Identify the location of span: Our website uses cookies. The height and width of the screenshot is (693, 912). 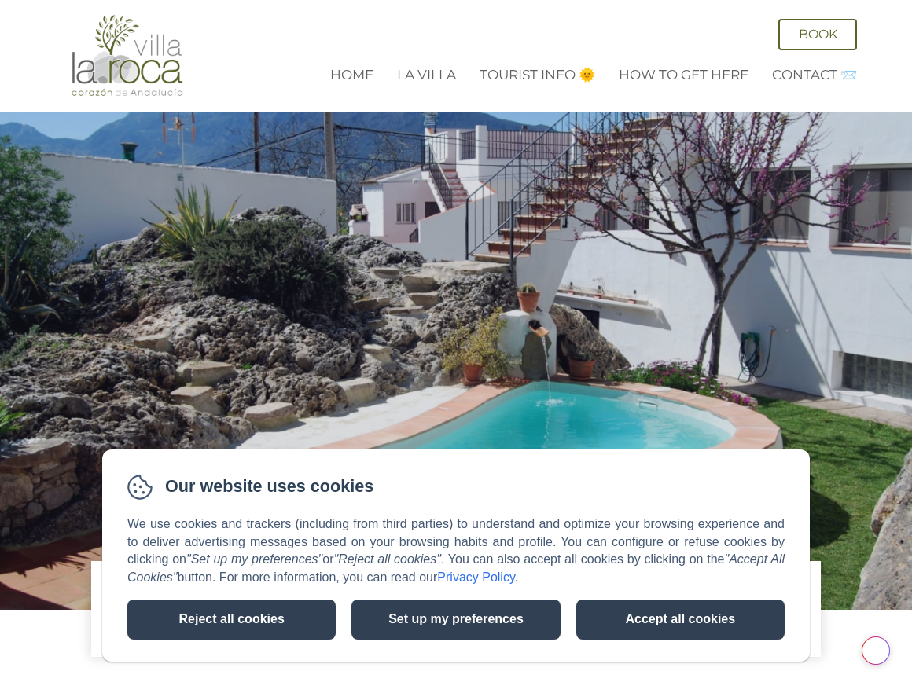
(269, 487).